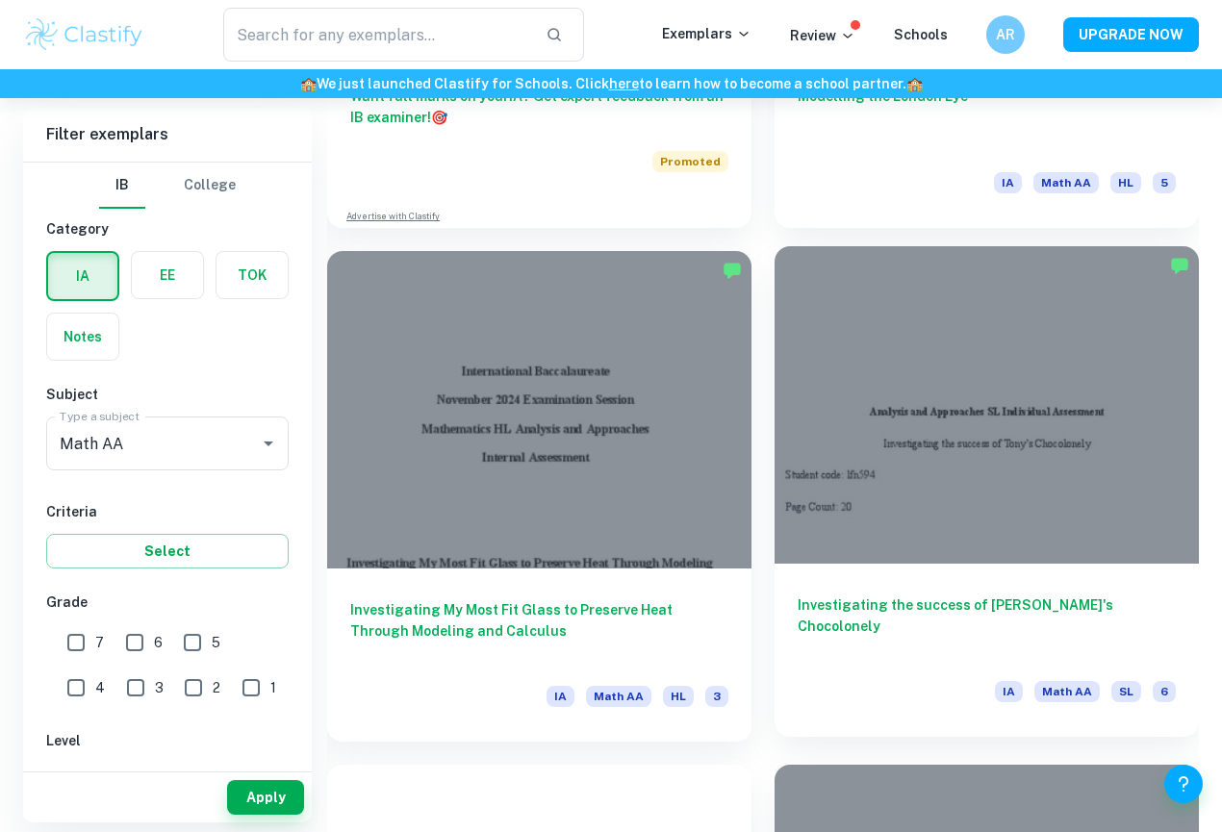 The width and height of the screenshot is (1222, 832). What do you see at coordinates (167, 135) in the screenshot?
I see `h6: Filter exemplars` at bounding box center [167, 135].